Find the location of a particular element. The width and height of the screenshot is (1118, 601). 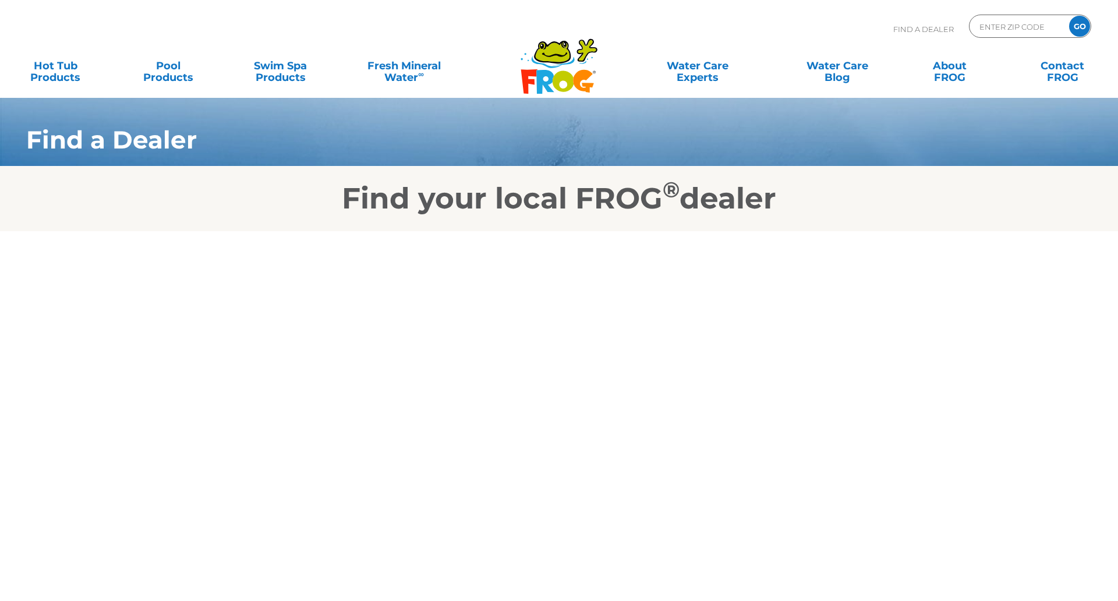

a: PoolProducts is located at coordinates (168, 66).